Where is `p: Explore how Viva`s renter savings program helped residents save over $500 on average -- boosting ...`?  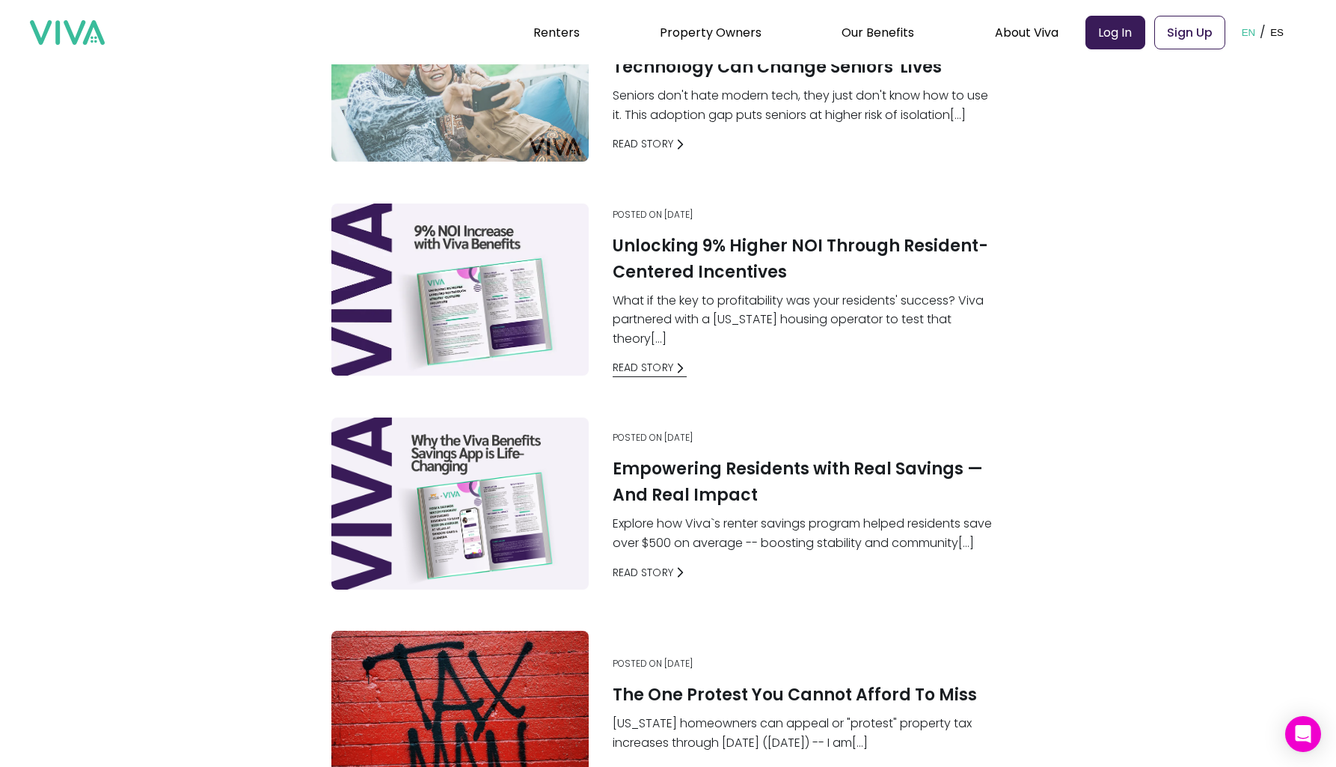 p: Explore how Viva`s renter savings program helped residents save over $500 on average -- boosting ... is located at coordinates (806, 533).